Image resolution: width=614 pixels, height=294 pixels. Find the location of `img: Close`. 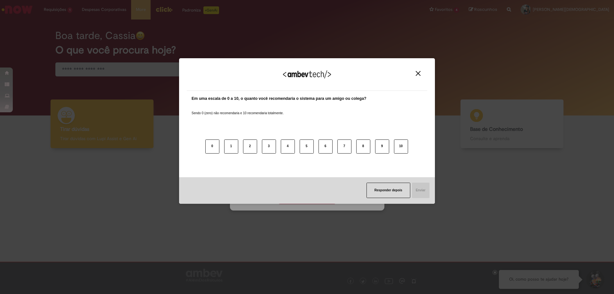

img: Close is located at coordinates (418, 73).